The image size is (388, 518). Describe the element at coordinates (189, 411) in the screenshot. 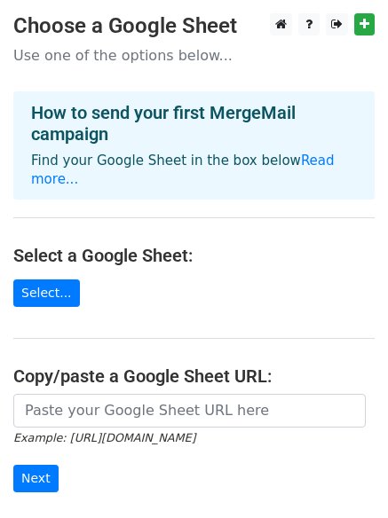

I see `input: Paste your Google Sheet URL here` at that location.